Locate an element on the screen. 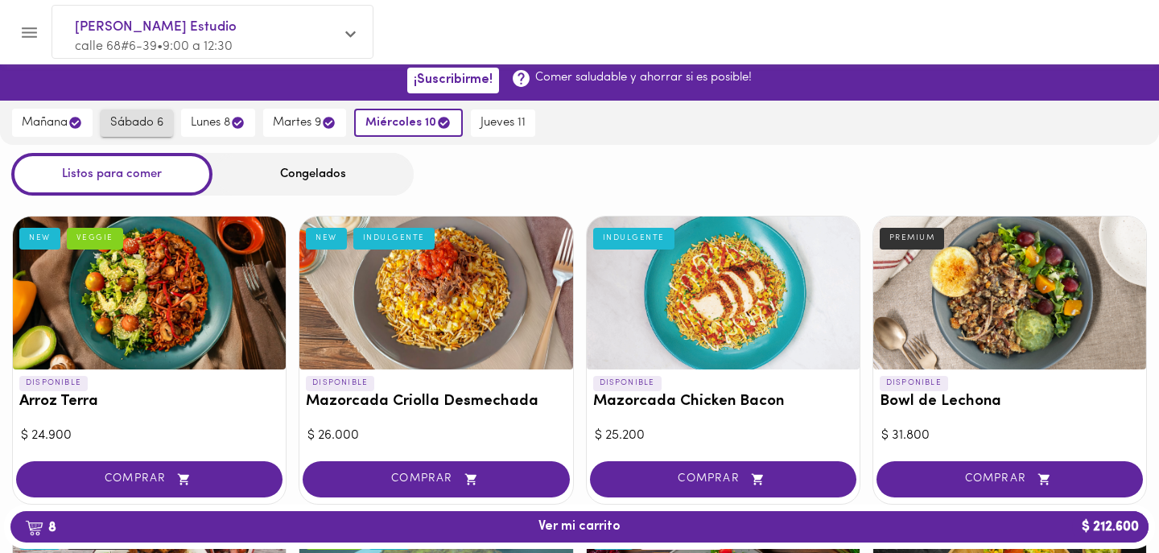 The height and width of the screenshot is (553, 1159). h3: Mazorcada Criolla Desmechada is located at coordinates (436, 402).